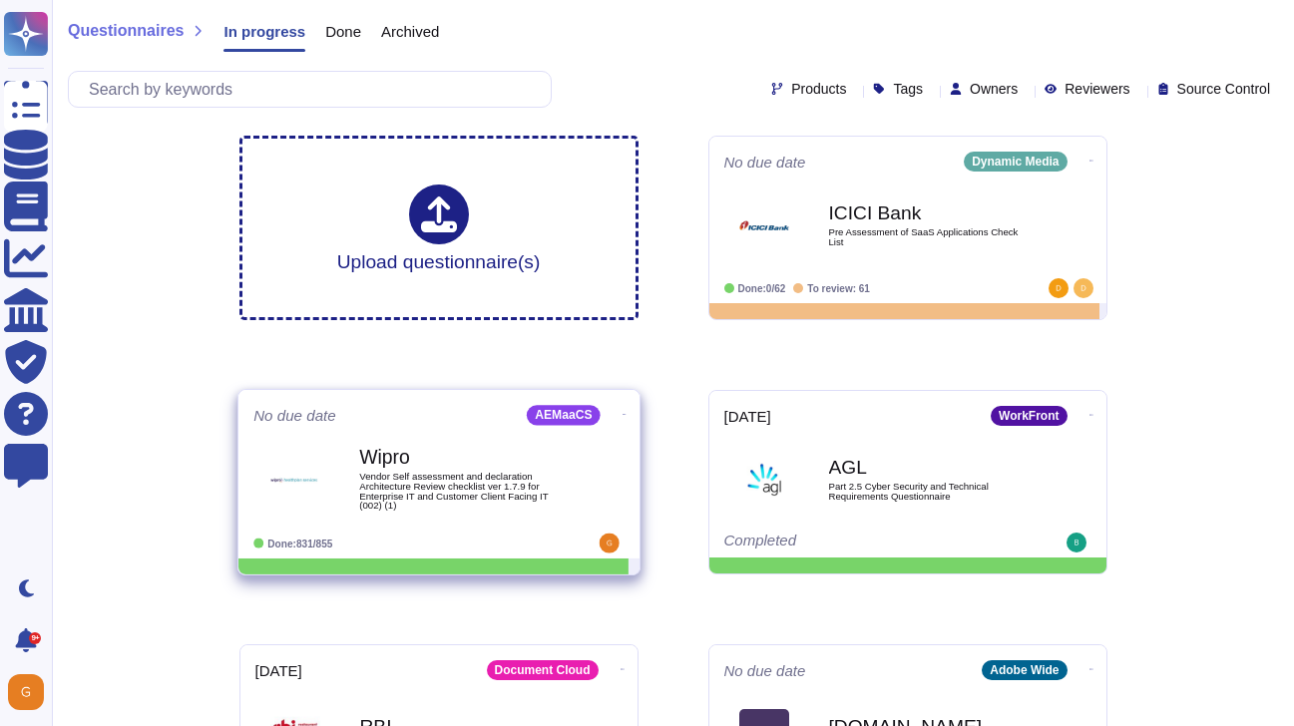 The image size is (1294, 726). What do you see at coordinates (1015, 162) in the screenshot?
I see `div: Dynamic Media` at bounding box center [1015, 162].